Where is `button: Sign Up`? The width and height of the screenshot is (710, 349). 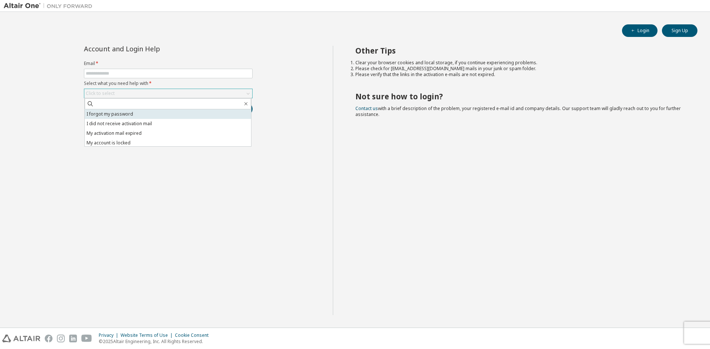
button: Sign Up is located at coordinates (680, 31).